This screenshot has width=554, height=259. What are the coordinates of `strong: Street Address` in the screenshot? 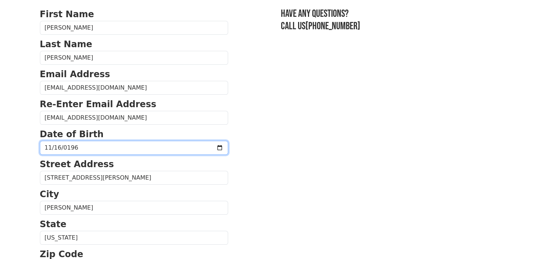 It's located at (77, 164).